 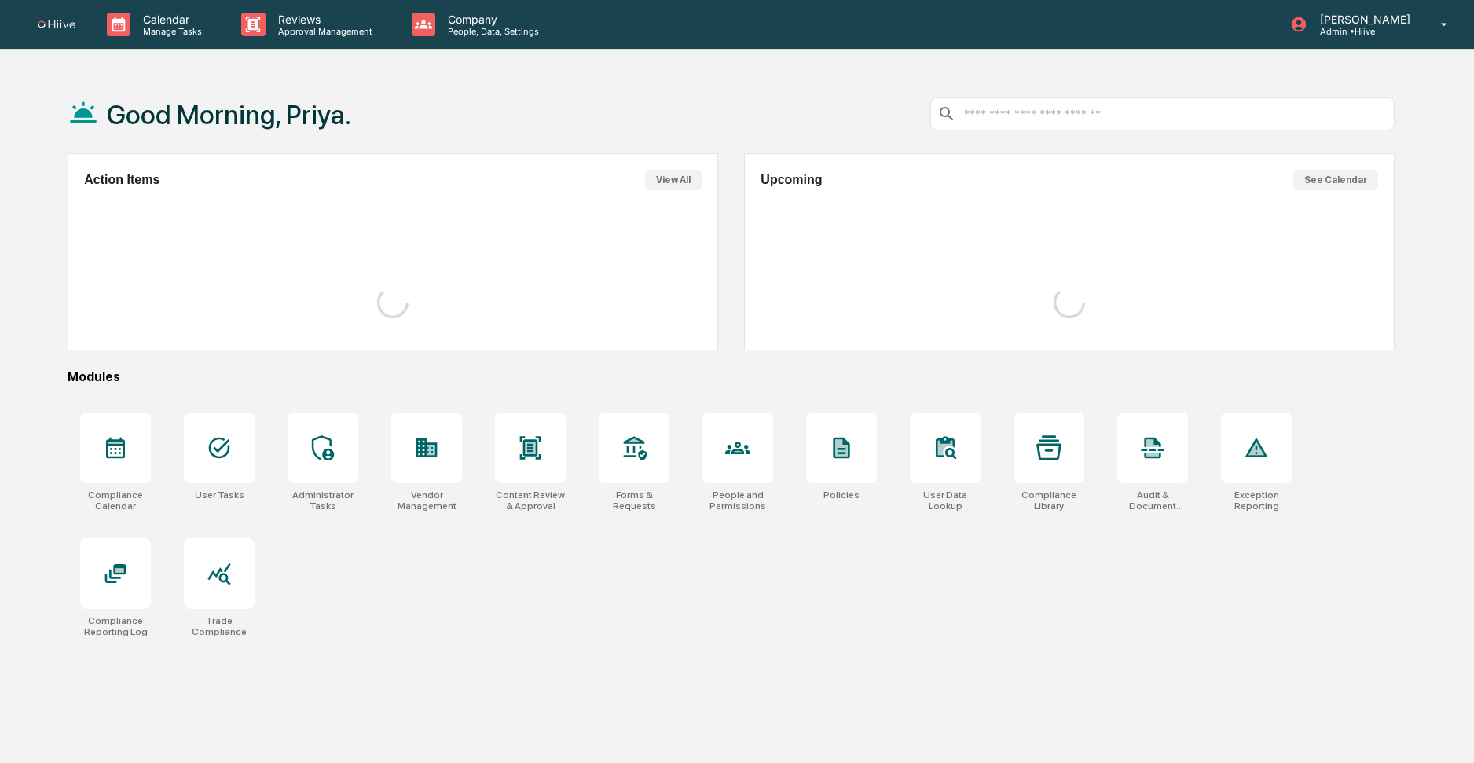 What do you see at coordinates (116, 626) in the screenshot?
I see `div: Compliance Reporting Log` at bounding box center [116, 626].